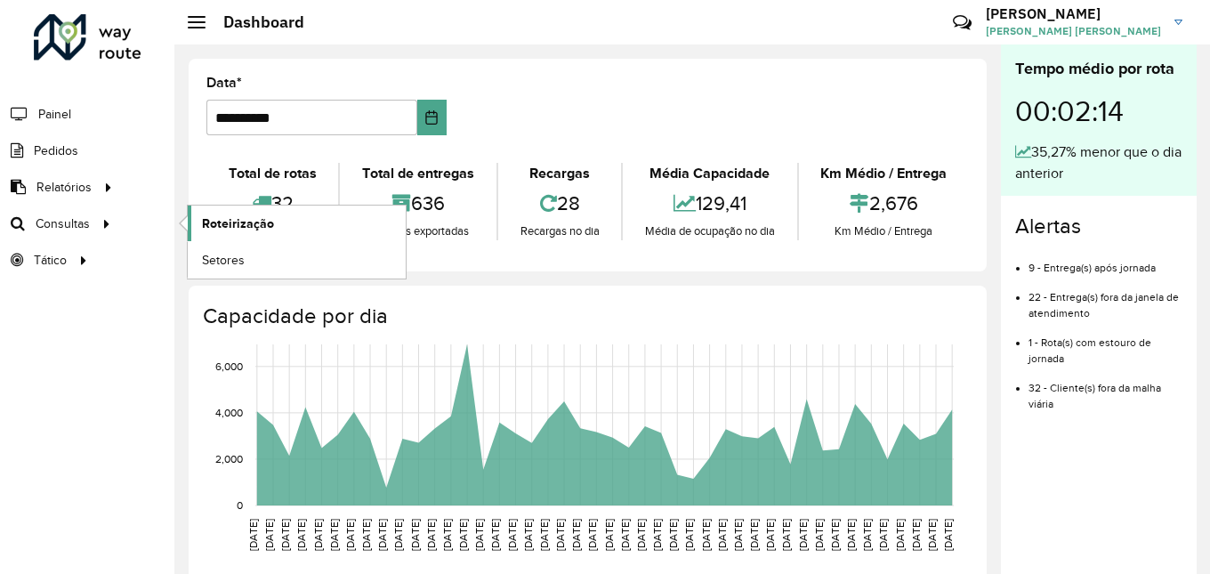 The image size is (1210, 574). Describe the element at coordinates (1099, 69) in the screenshot. I see `div: Tempo médio por rota` at that location.